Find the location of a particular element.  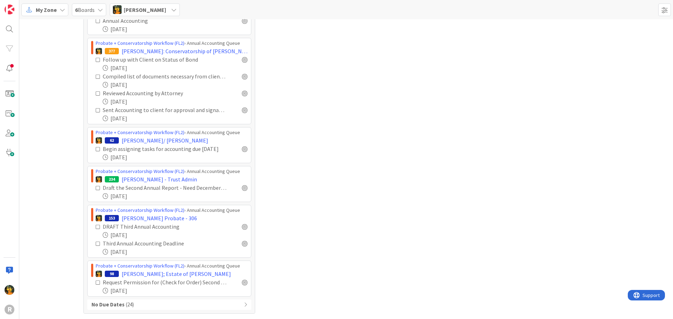

div: 377 is located at coordinates (112, 51).